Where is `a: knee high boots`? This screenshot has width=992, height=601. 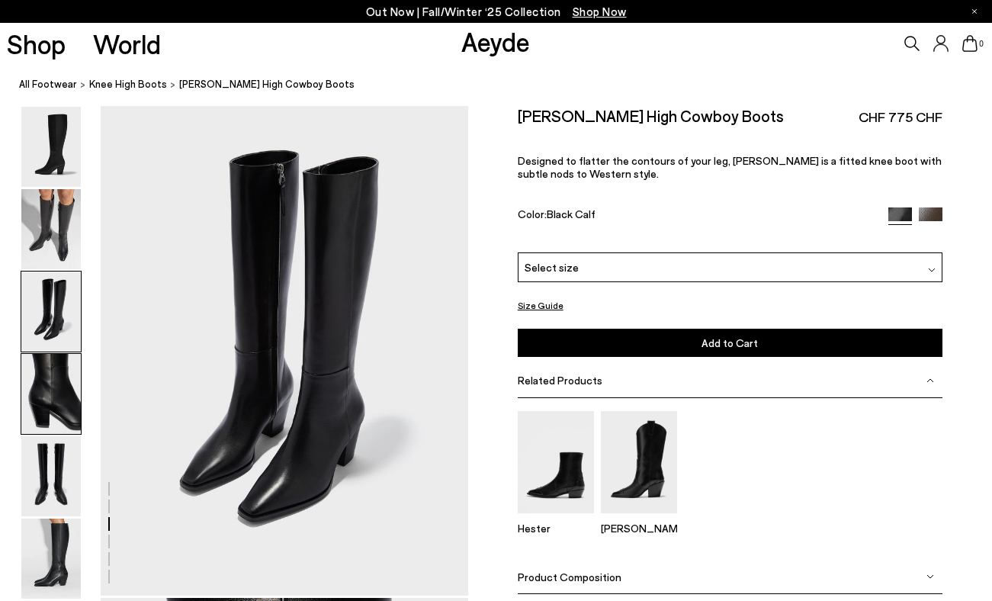 a: knee high boots is located at coordinates (128, 84).